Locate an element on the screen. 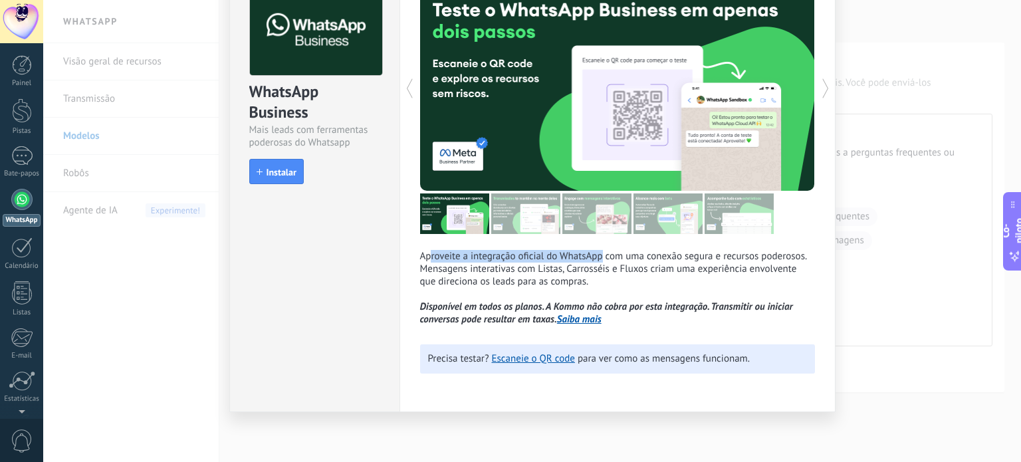 This screenshot has width=1021, height=462. img: tour_image_6cf6297515b104f916d063e49aae351c.png is located at coordinates (526, 213).